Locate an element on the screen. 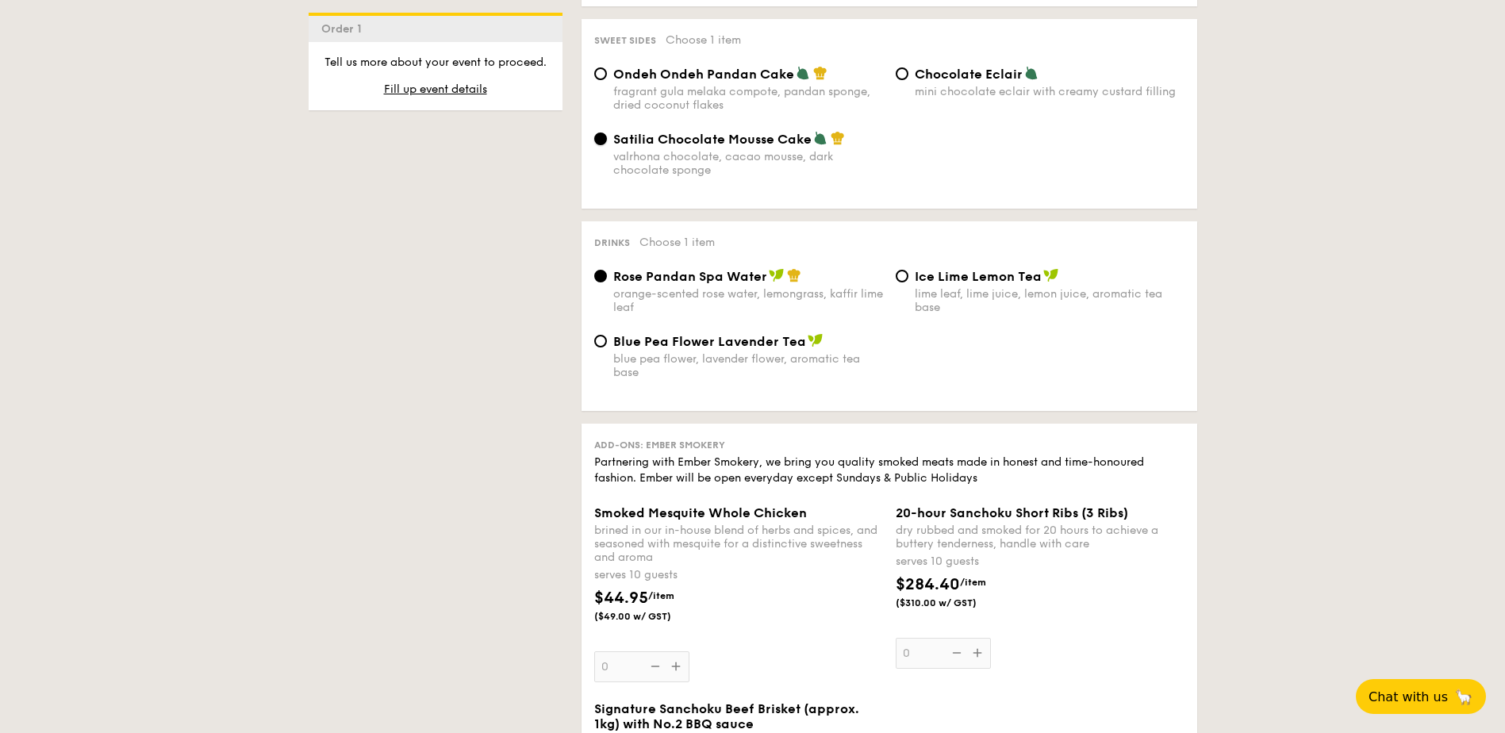  input: Rose Pandan Spa Waterorange-scented rose water, lemongrass, kaffir lime leaf is located at coordinates (601, 276).